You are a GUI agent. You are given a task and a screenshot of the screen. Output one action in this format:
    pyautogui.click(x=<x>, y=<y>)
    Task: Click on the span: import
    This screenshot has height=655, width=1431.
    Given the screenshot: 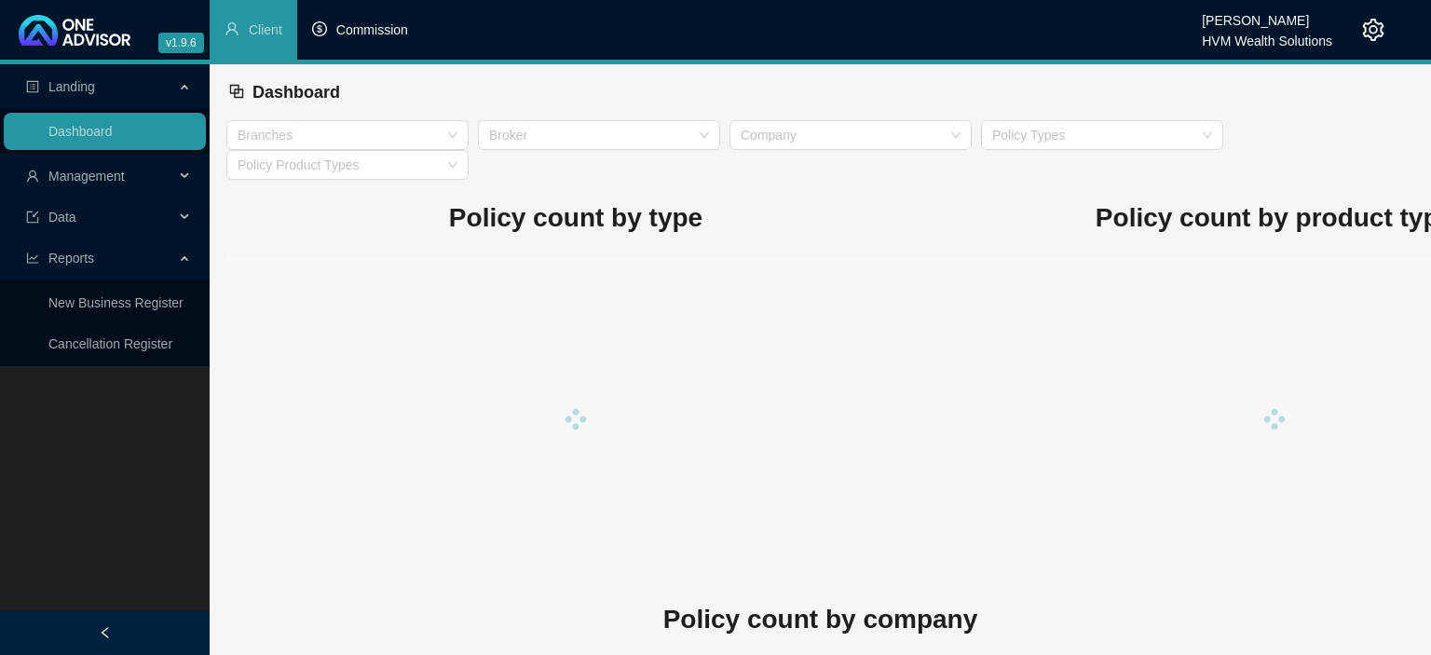 What is the action you would take?
    pyautogui.click(x=33, y=217)
    